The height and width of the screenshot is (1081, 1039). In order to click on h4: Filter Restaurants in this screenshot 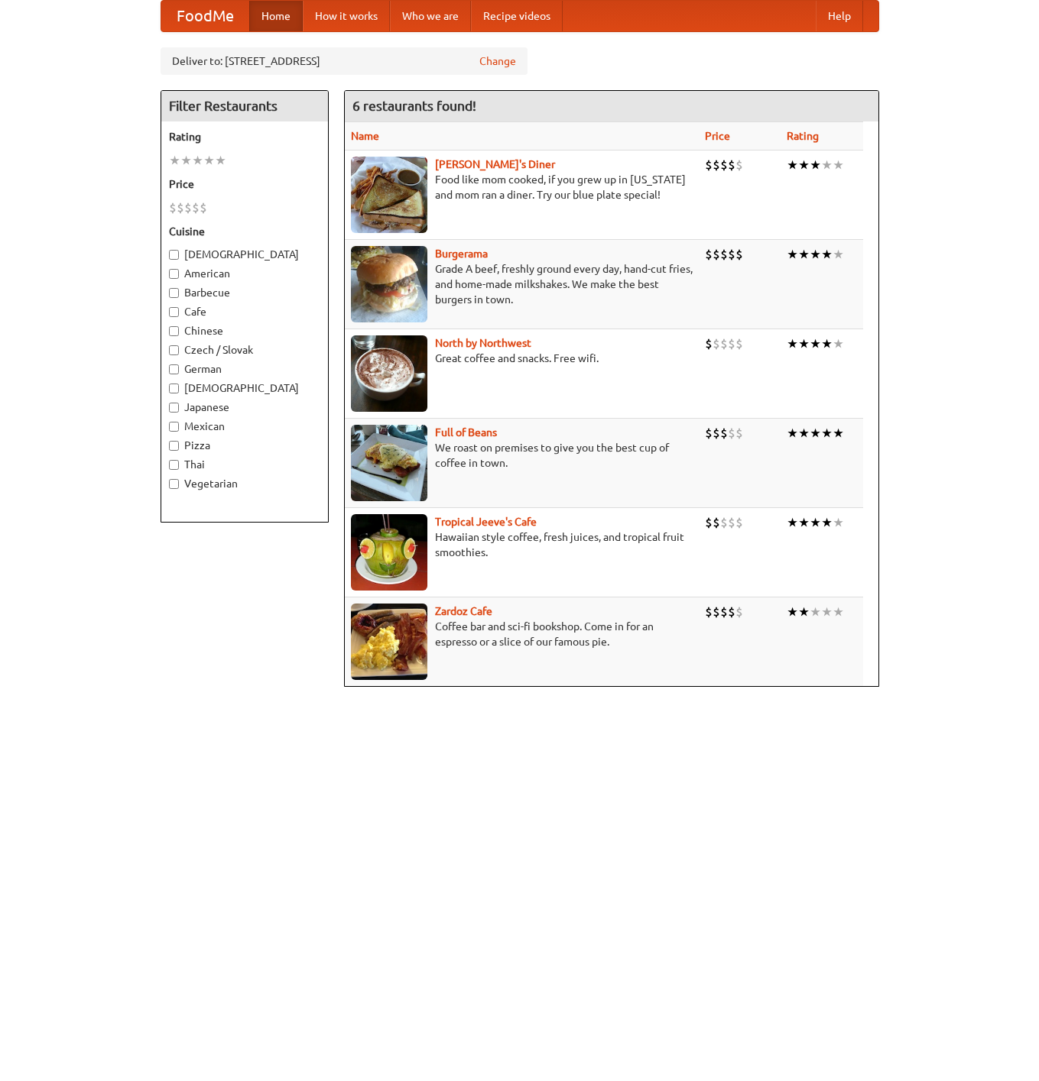, I will do `click(245, 106)`.